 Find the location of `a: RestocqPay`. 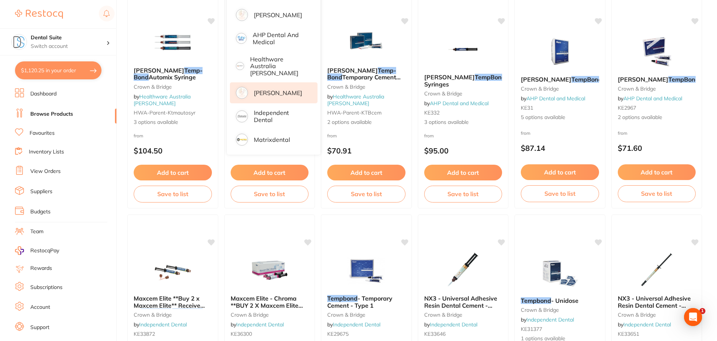

a: RestocqPay is located at coordinates (37, 251).